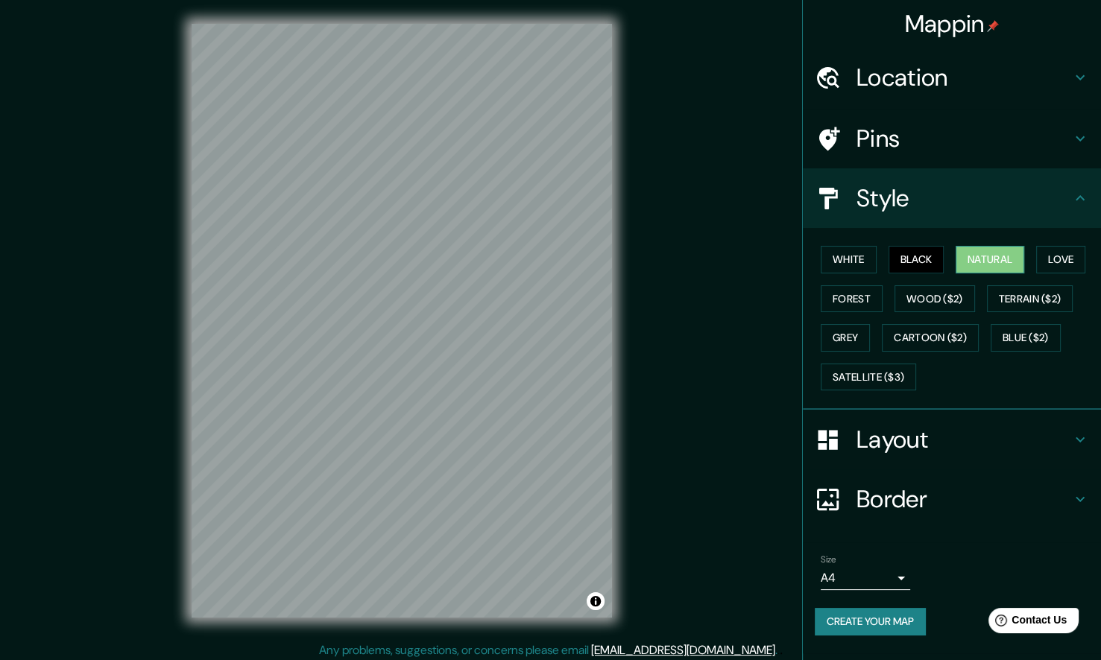 Image resolution: width=1101 pixels, height=660 pixels. I want to click on p: Any problems, suggestions, or concerns please email ., so click(548, 651).